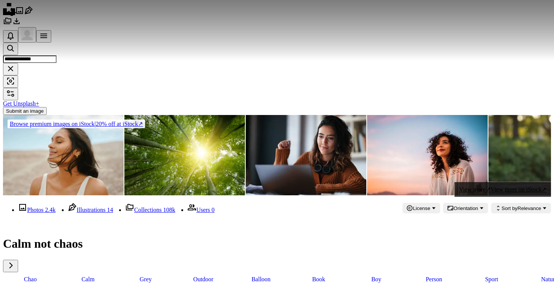 The height and width of the screenshot is (302, 554). Describe the element at coordinates (53, 124) in the screenshot. I see `span: Browse premium images on iStock |` at that location.